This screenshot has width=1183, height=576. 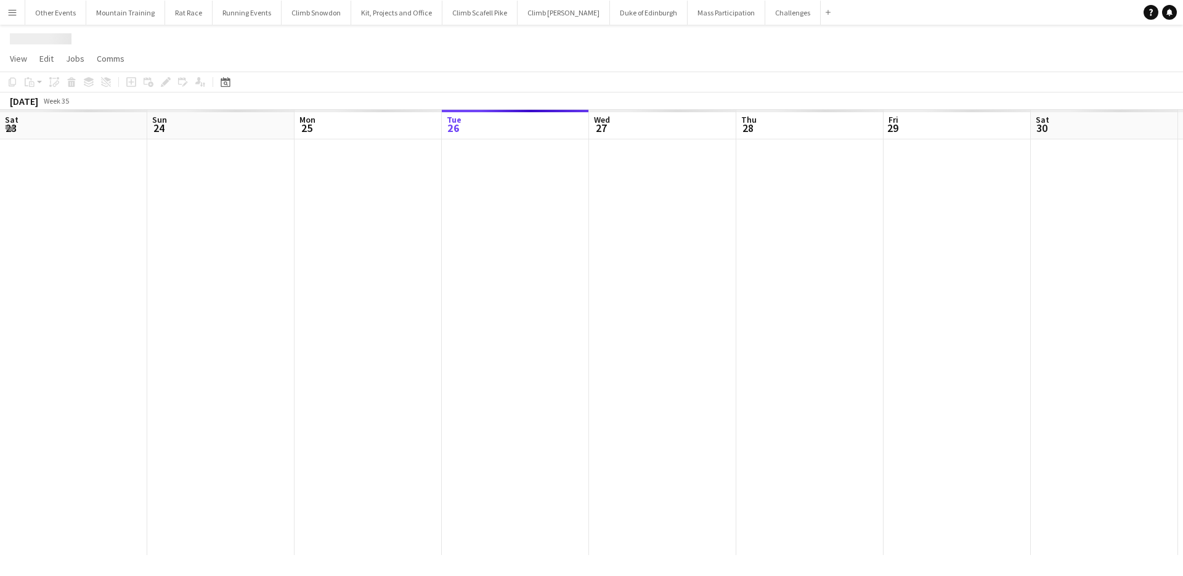 I want to click on button: Rat Race, so click(x=189, y=12).